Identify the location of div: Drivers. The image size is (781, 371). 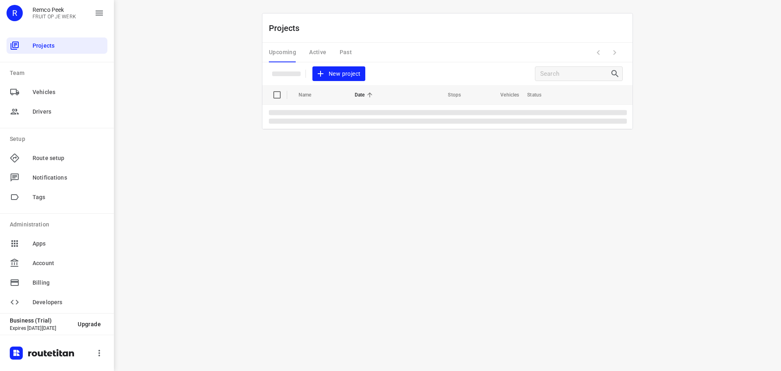
(57, 112).